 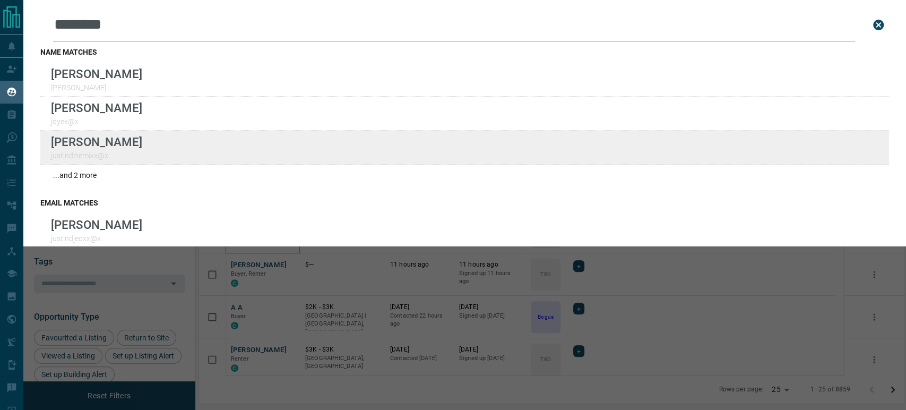 I want to click on div: ...and 2 more, so click(x=464, y=175).